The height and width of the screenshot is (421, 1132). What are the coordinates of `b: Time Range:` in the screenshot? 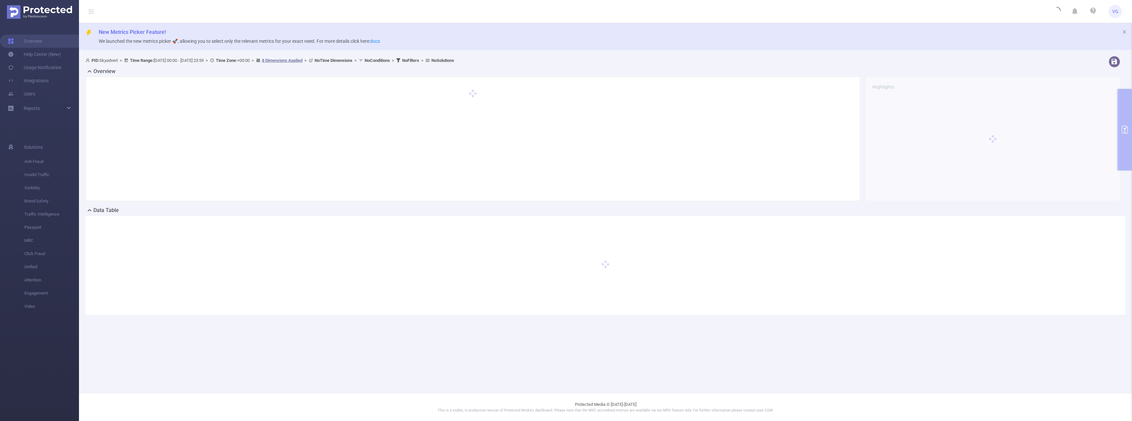 It's located at (142, 60).